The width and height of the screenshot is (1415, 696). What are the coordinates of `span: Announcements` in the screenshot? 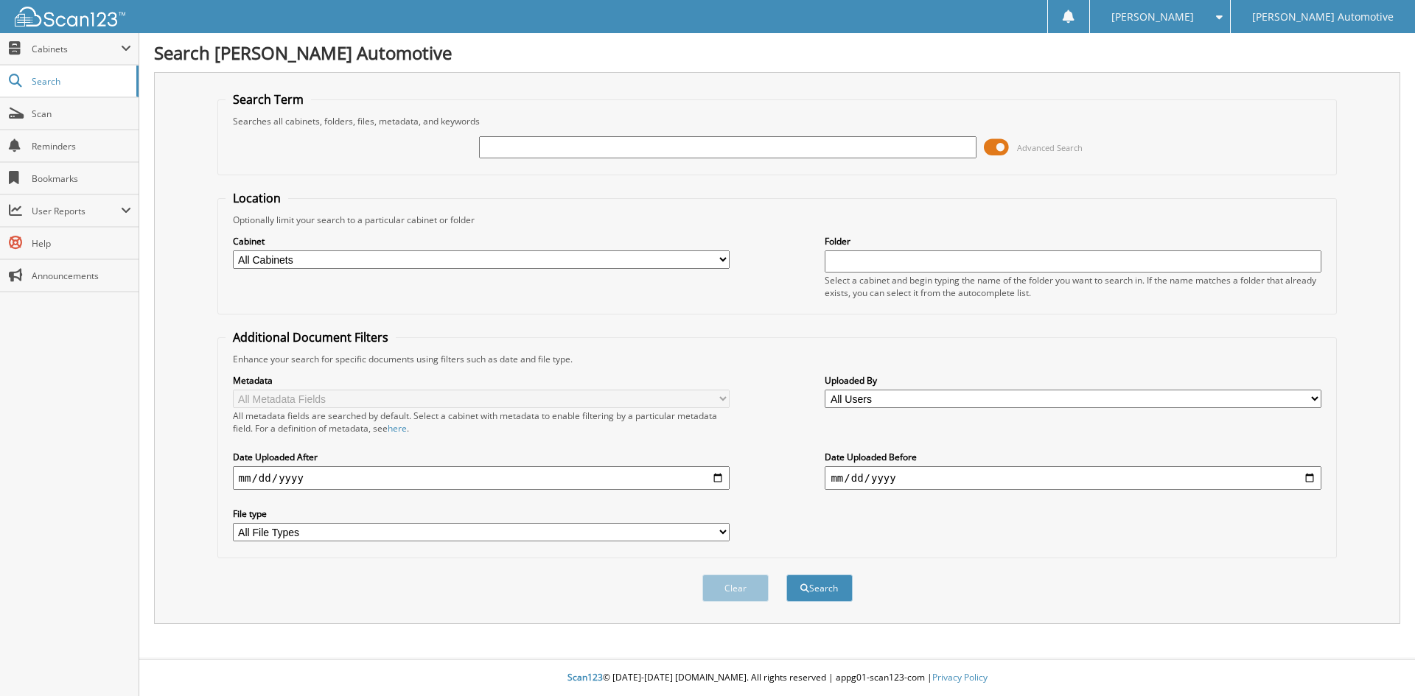 It's located at (81, 276).